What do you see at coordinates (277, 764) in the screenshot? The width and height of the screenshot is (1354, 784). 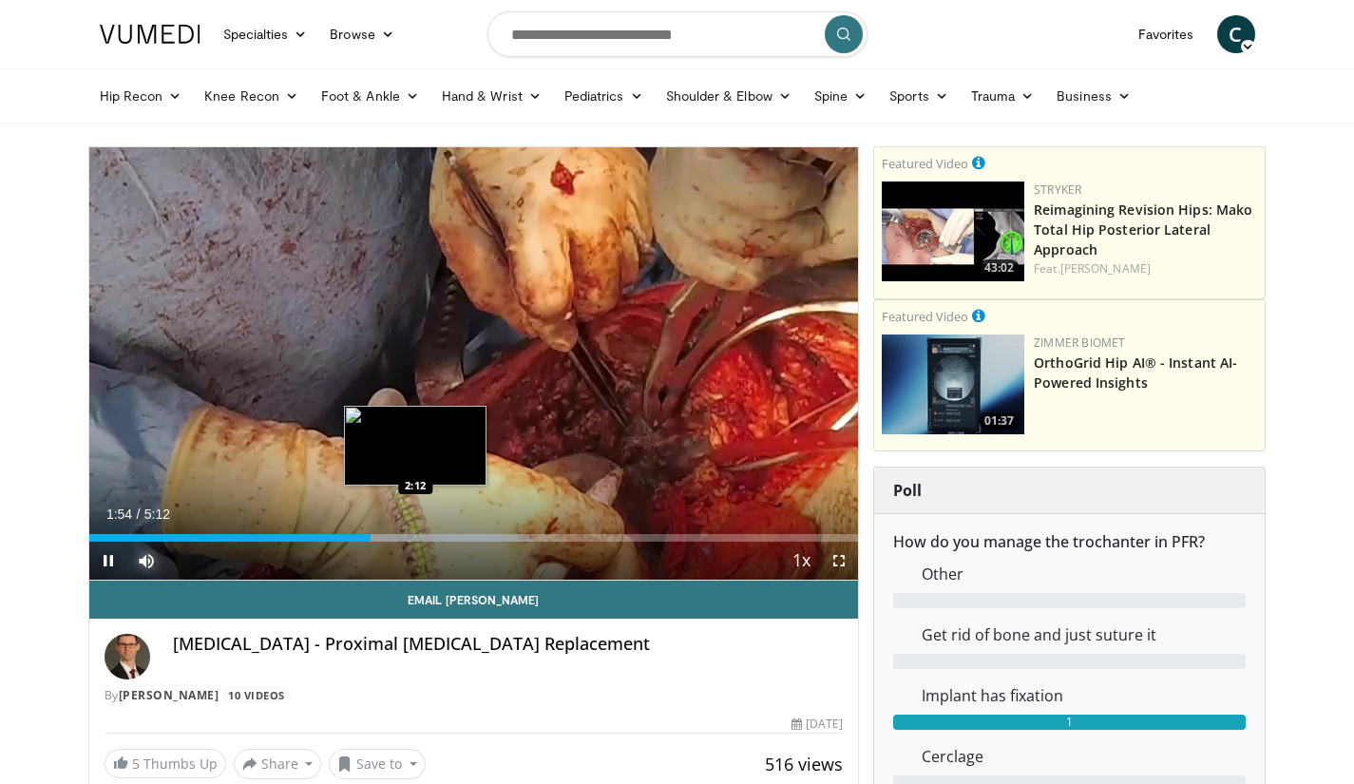 I see `button: Share` at bounding box center [277, 764].